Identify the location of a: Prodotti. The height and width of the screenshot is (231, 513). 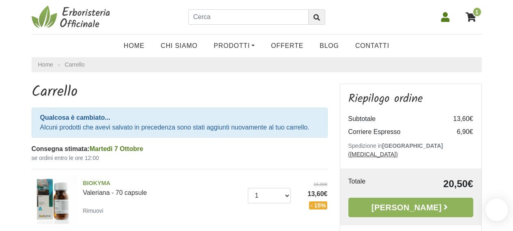
(234, 46).